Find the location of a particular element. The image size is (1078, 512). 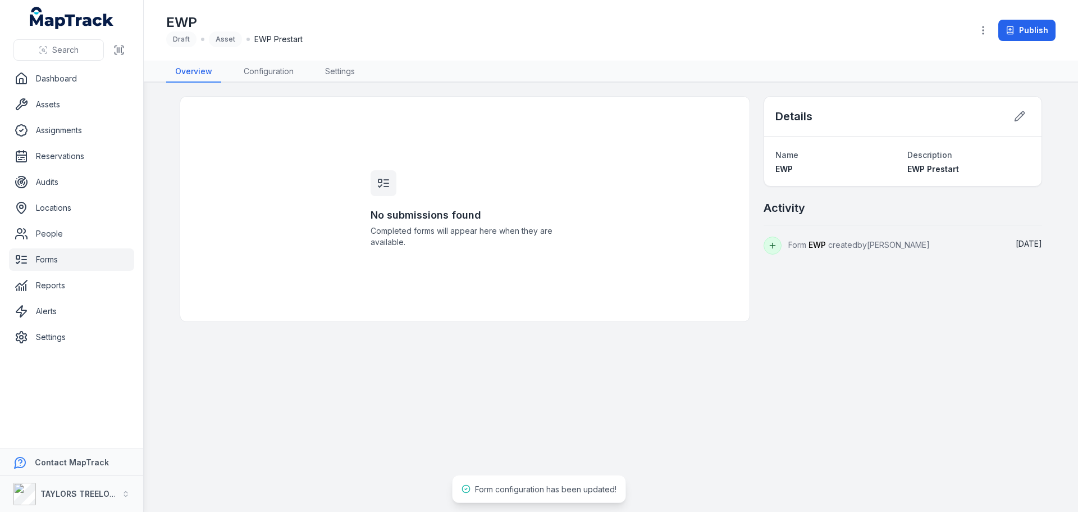

span: Name is located at coordinates (787, 154).